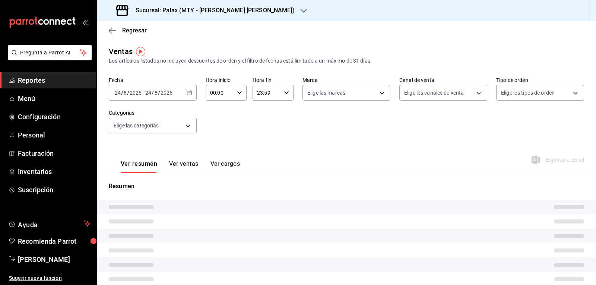  Describe the element at coordinates (326, 93) in the screenshot. I see `span: Elige las marcas` at that location.